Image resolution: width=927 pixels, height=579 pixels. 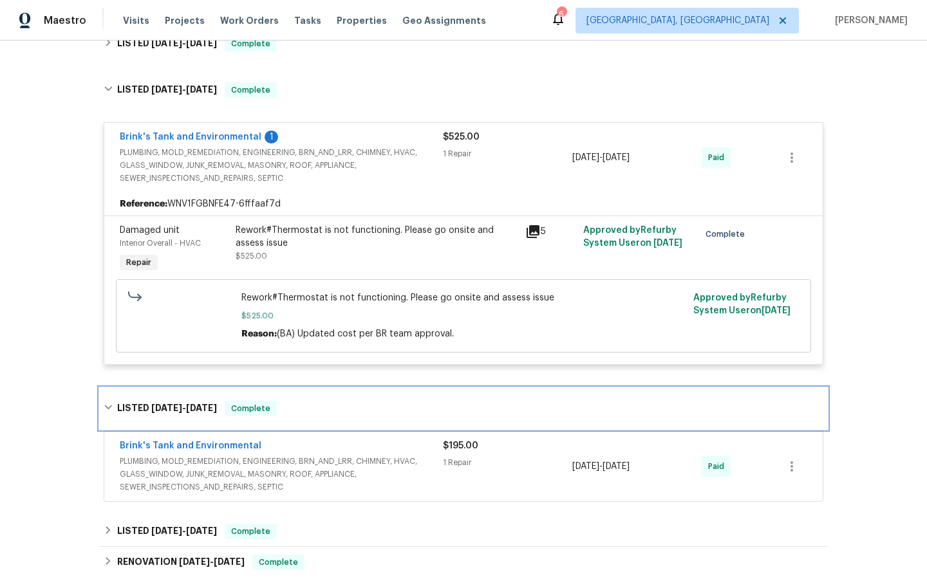 What do you see at coordinates (65, 21) in the screenshot?
I see `span: Maestro` at bounding box center [65, 21].